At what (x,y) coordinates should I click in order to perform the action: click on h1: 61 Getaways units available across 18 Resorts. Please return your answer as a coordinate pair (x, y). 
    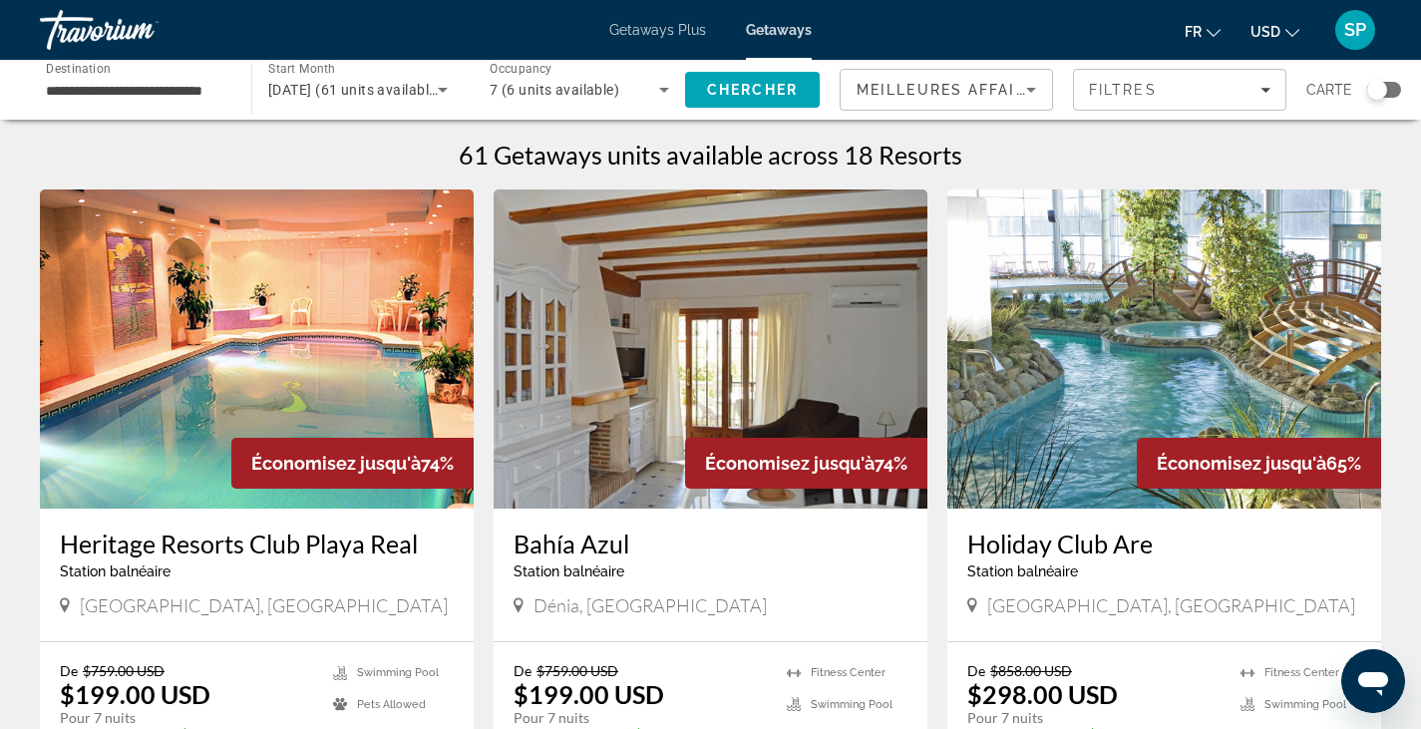
    Looking at the image, I should click on (710, 155).